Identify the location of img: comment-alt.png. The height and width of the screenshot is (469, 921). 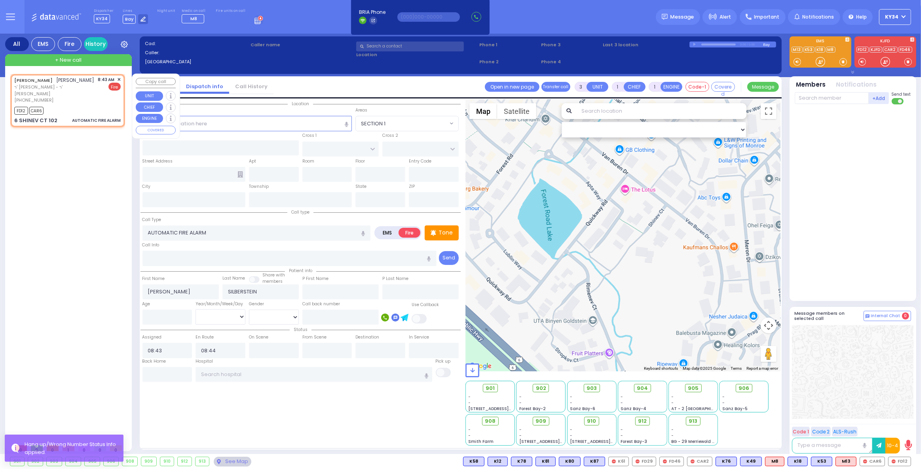
(867, 317).